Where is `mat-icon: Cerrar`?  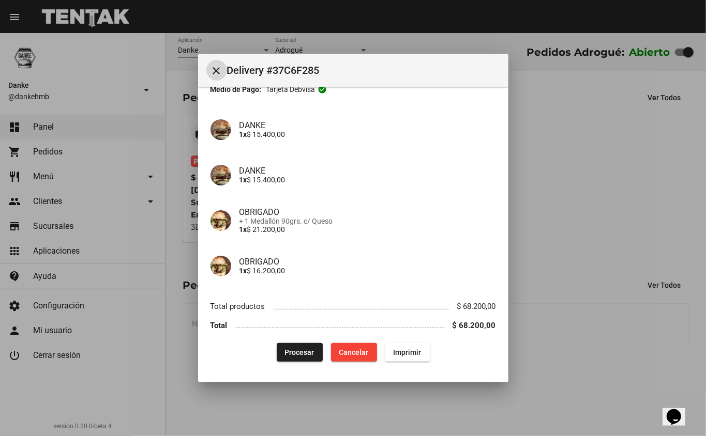 mat-icon: Cerrar is located at coordinates (217, 71).